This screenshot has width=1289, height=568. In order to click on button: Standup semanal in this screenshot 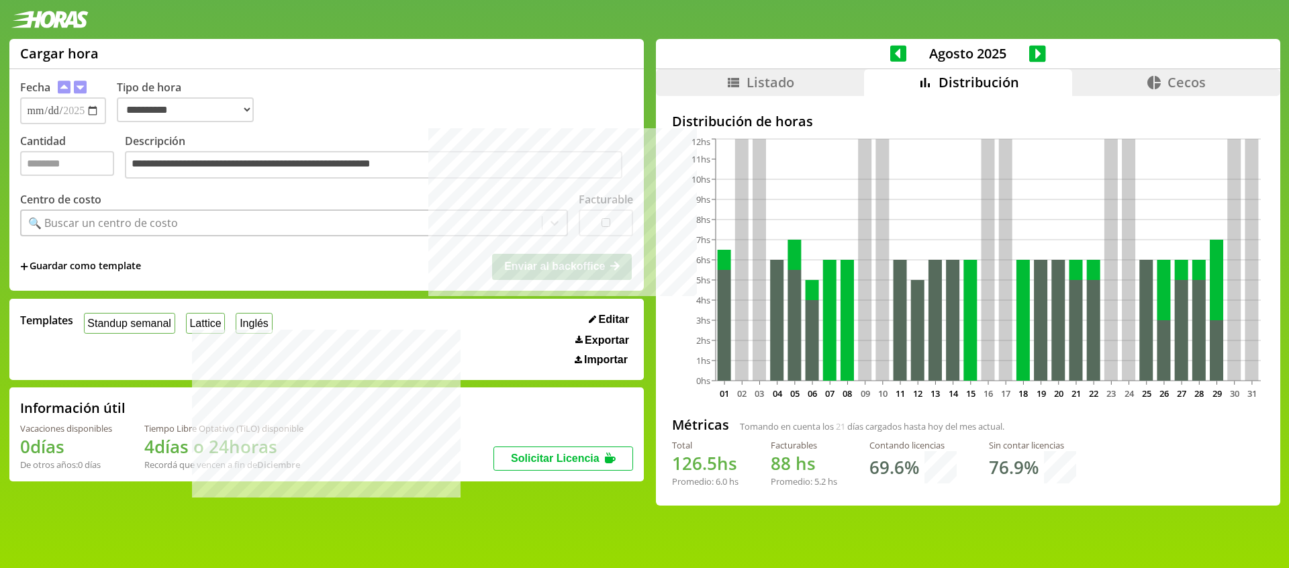, I will do `click(130, 323)`.